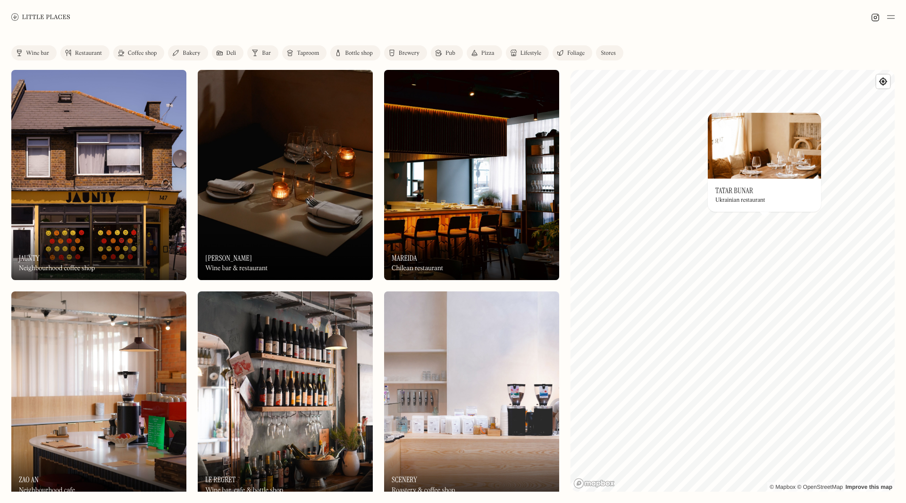  Describe the element at coordinates (608, 53) in the screenshot. I see `div: Stores` at that location.